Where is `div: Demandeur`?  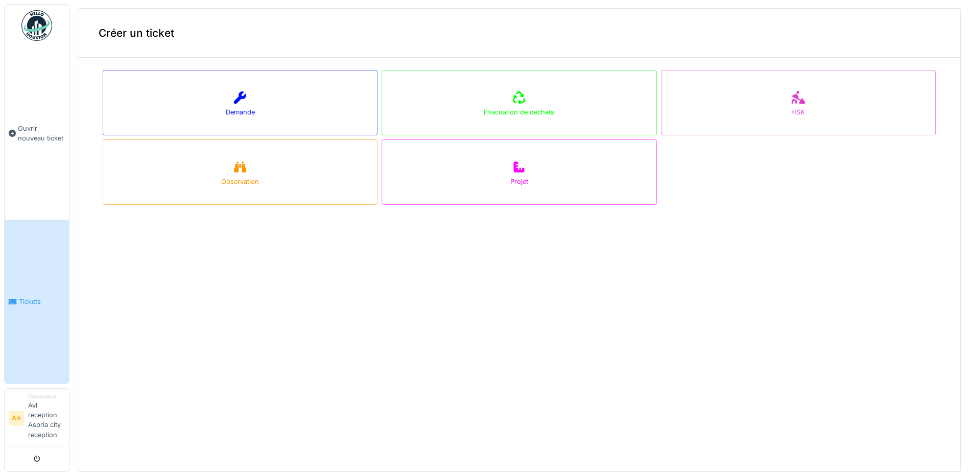
div: Demandeur is located at coordinates (47, 397).